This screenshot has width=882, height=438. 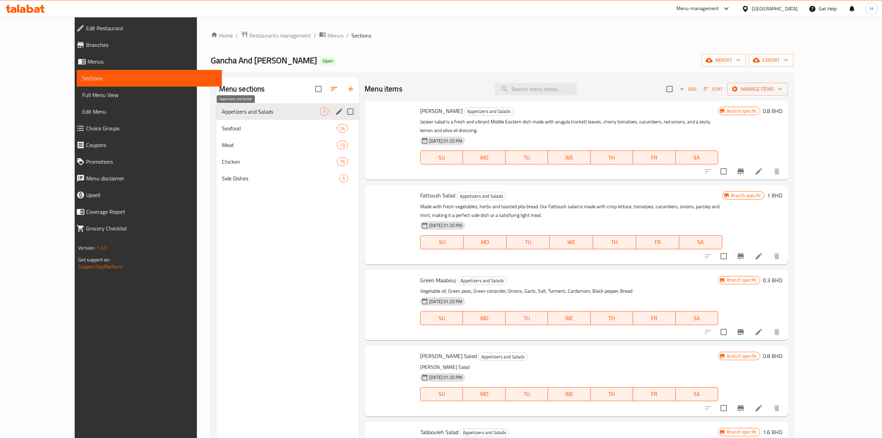 What do you see at coordinates (342, 145) in the screenshot?
I see `span: 13` at bounding box center [342, 145].